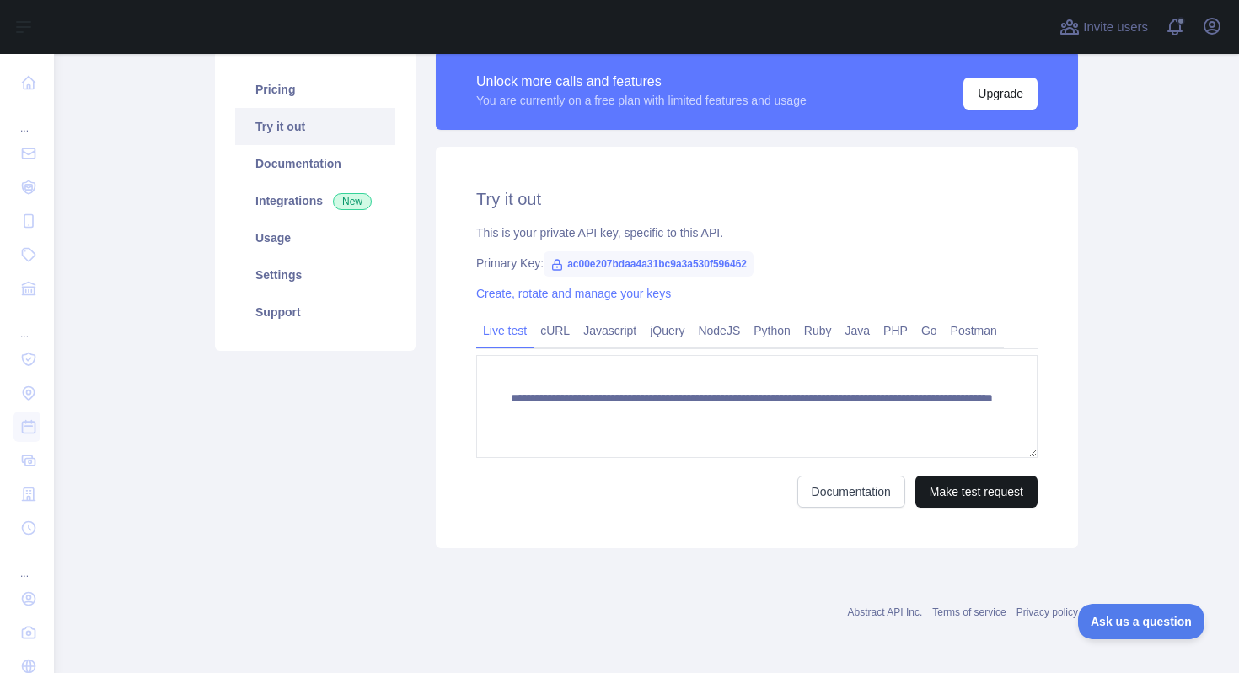  Describe the element at coordinates (969, 612) in the screenshot. I see `a: Terms of service` at that location.